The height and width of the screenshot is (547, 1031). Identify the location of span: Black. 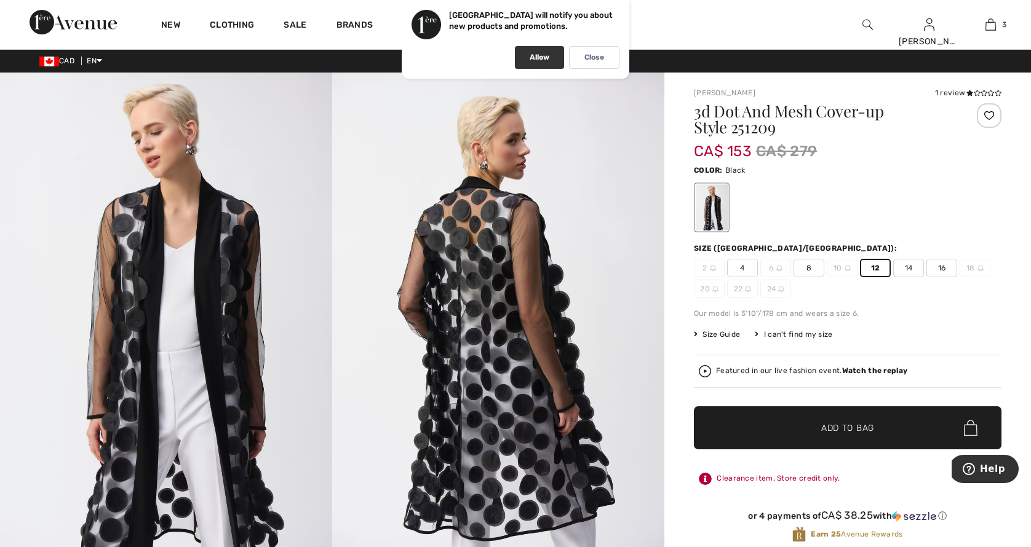
(735, 170).